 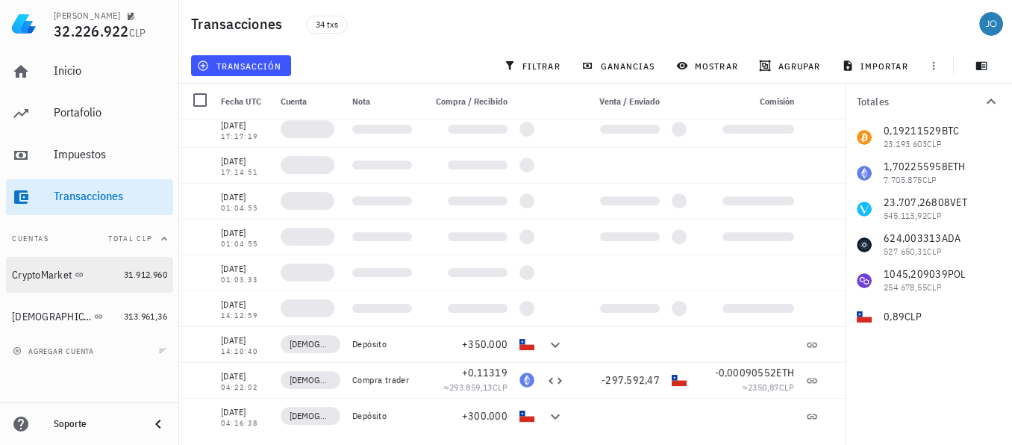 I want to click on div: CryptoMarket, so click(x=42, y=275).